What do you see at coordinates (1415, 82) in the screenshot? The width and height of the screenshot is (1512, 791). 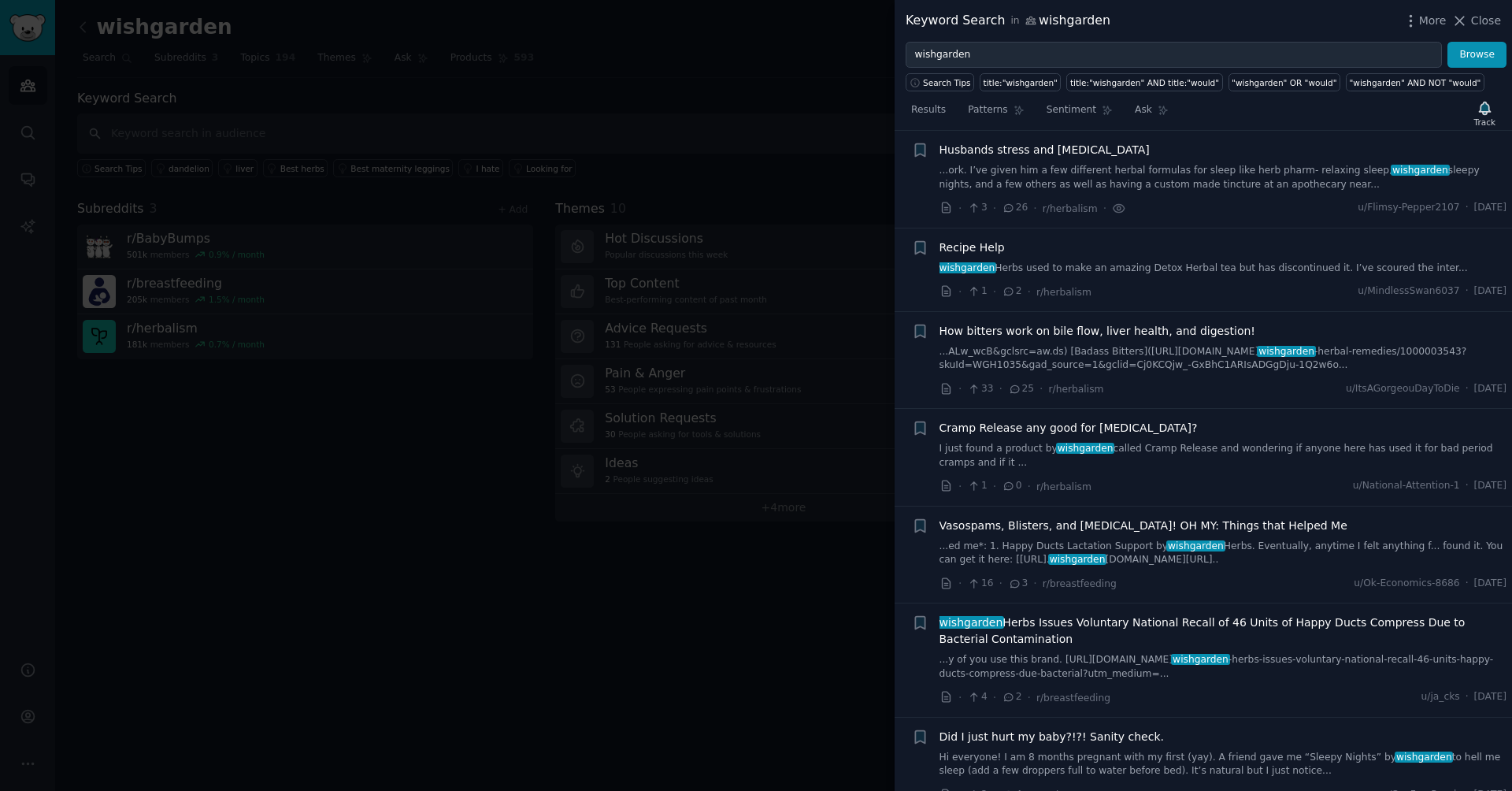 I see `a: "wishgarden" AND NOT "would"` at bounding box center [1415, 82].